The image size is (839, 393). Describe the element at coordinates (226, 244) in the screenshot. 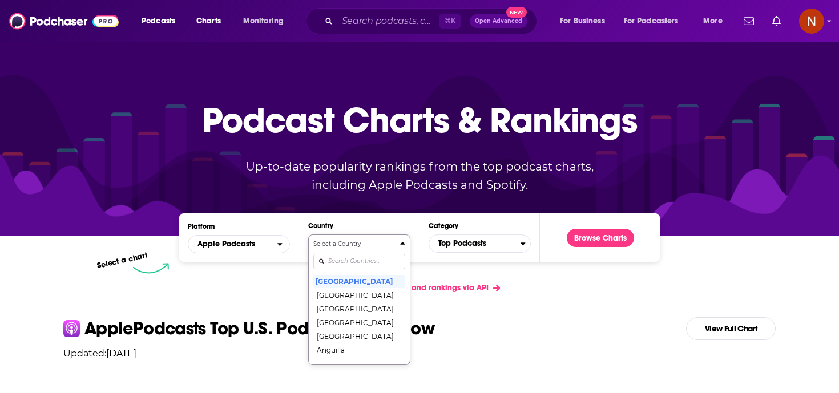

I see `span: Apple Podcasts` at that location.